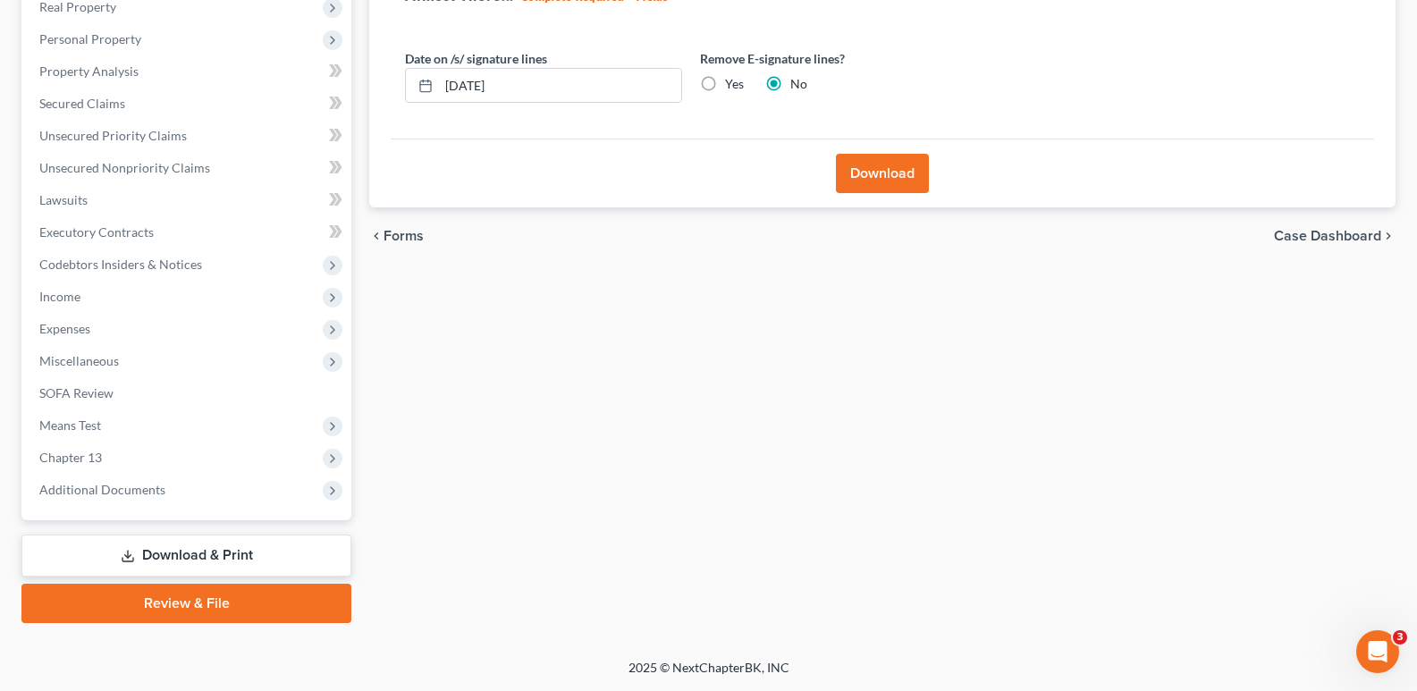 The image size is (1417, 691). What do you see at coordinates (476, 58) in the screenshot?
I see `label: Date on /s/ signature lines` at bounding box center [476, 58].